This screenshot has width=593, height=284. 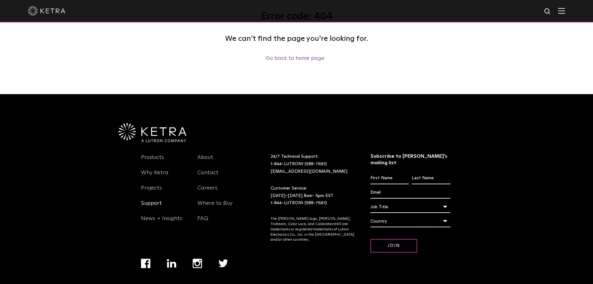 I want to click on a: Careers, so click(x=207, y=192).